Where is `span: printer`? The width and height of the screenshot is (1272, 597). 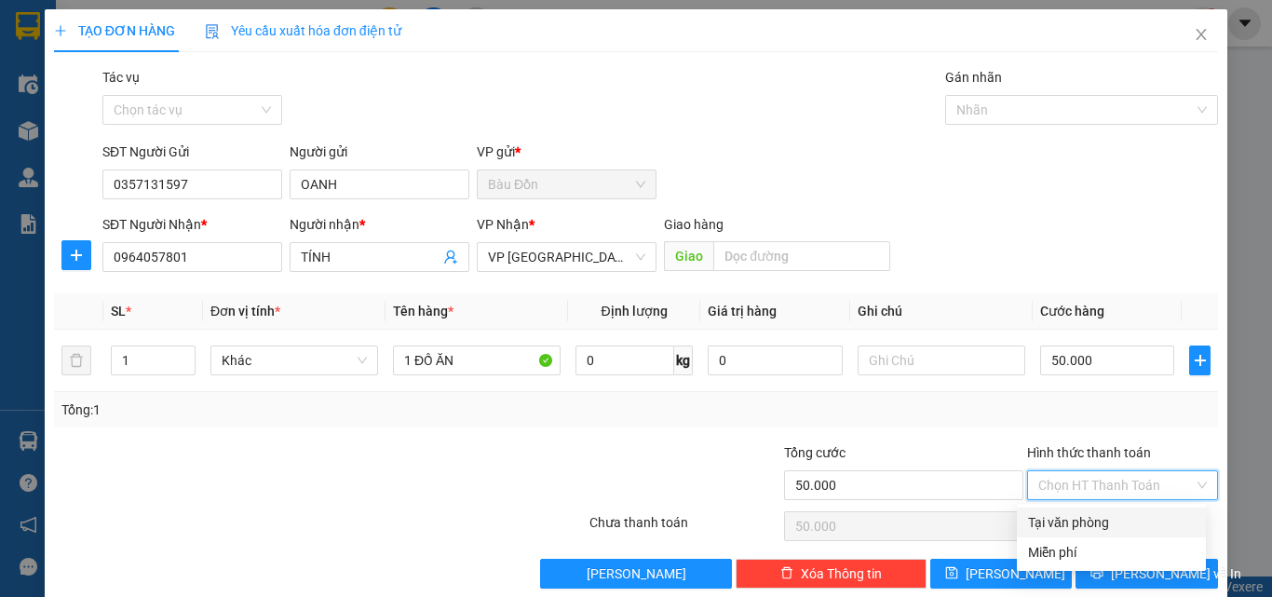 span: printer is located at coordinates (1097, 574).